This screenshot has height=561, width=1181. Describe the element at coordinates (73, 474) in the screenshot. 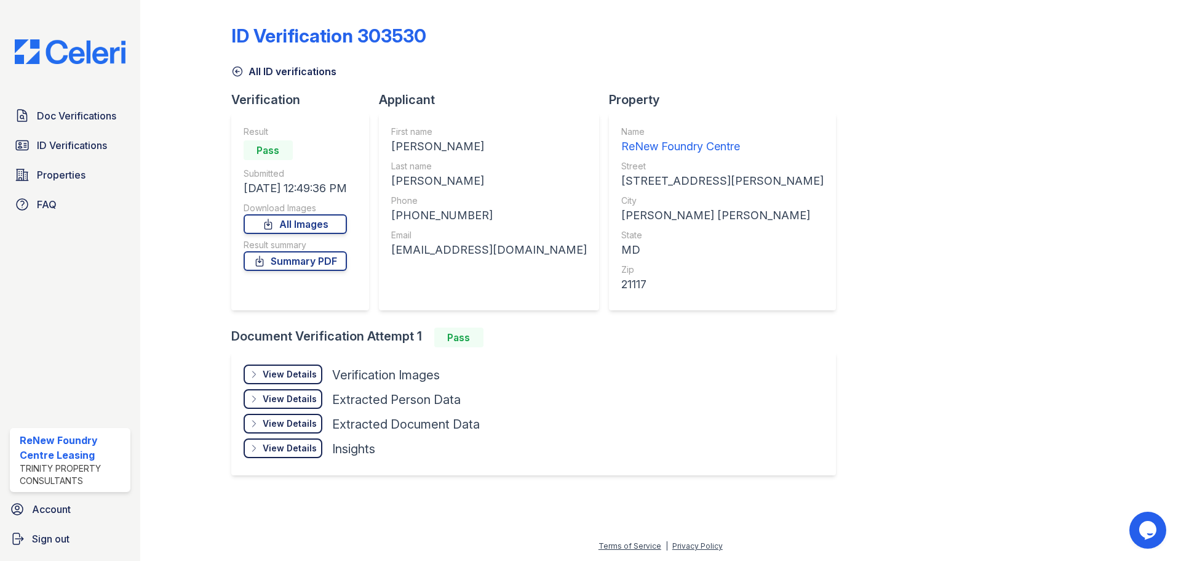

I see `div: Trinity Property Consultants` at that location.